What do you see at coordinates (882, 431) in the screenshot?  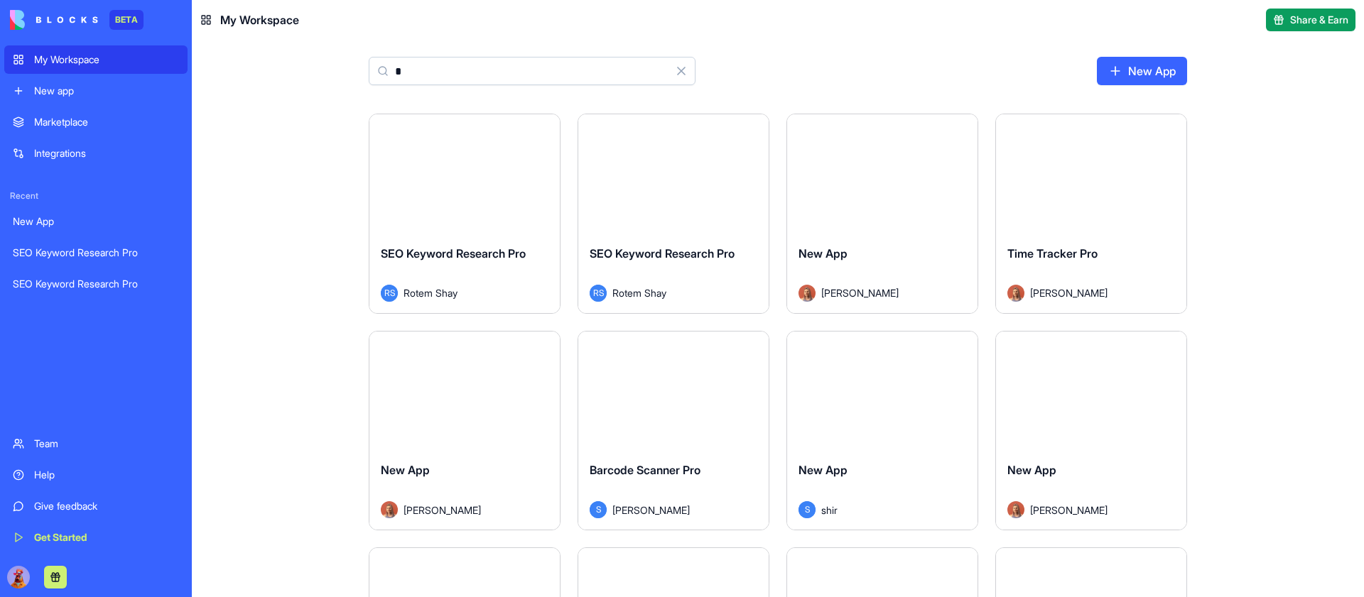 I see `a: New AppSshir` at bounding box center [882, 431].